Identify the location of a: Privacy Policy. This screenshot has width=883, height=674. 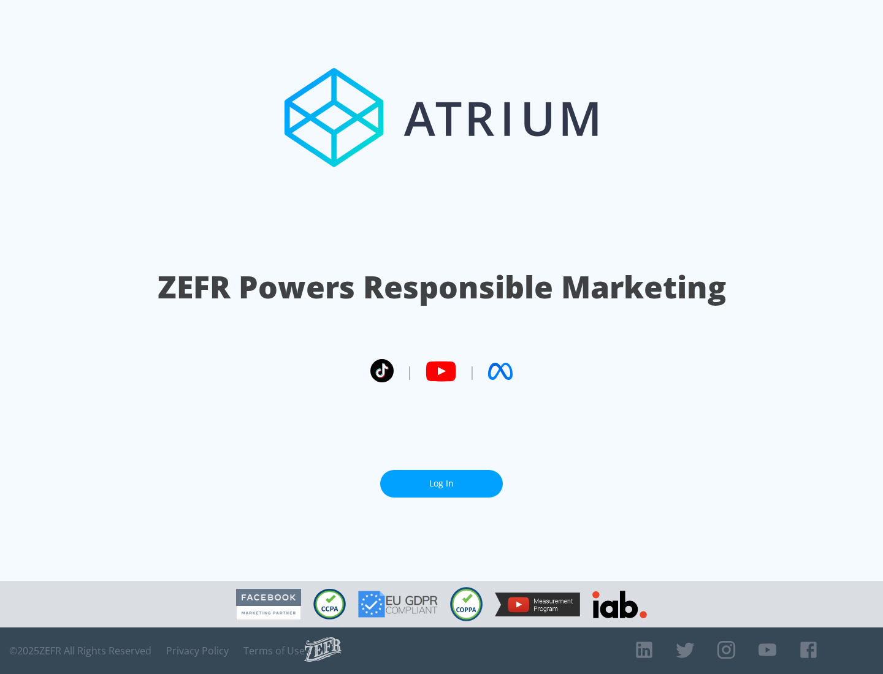
(197, 651).